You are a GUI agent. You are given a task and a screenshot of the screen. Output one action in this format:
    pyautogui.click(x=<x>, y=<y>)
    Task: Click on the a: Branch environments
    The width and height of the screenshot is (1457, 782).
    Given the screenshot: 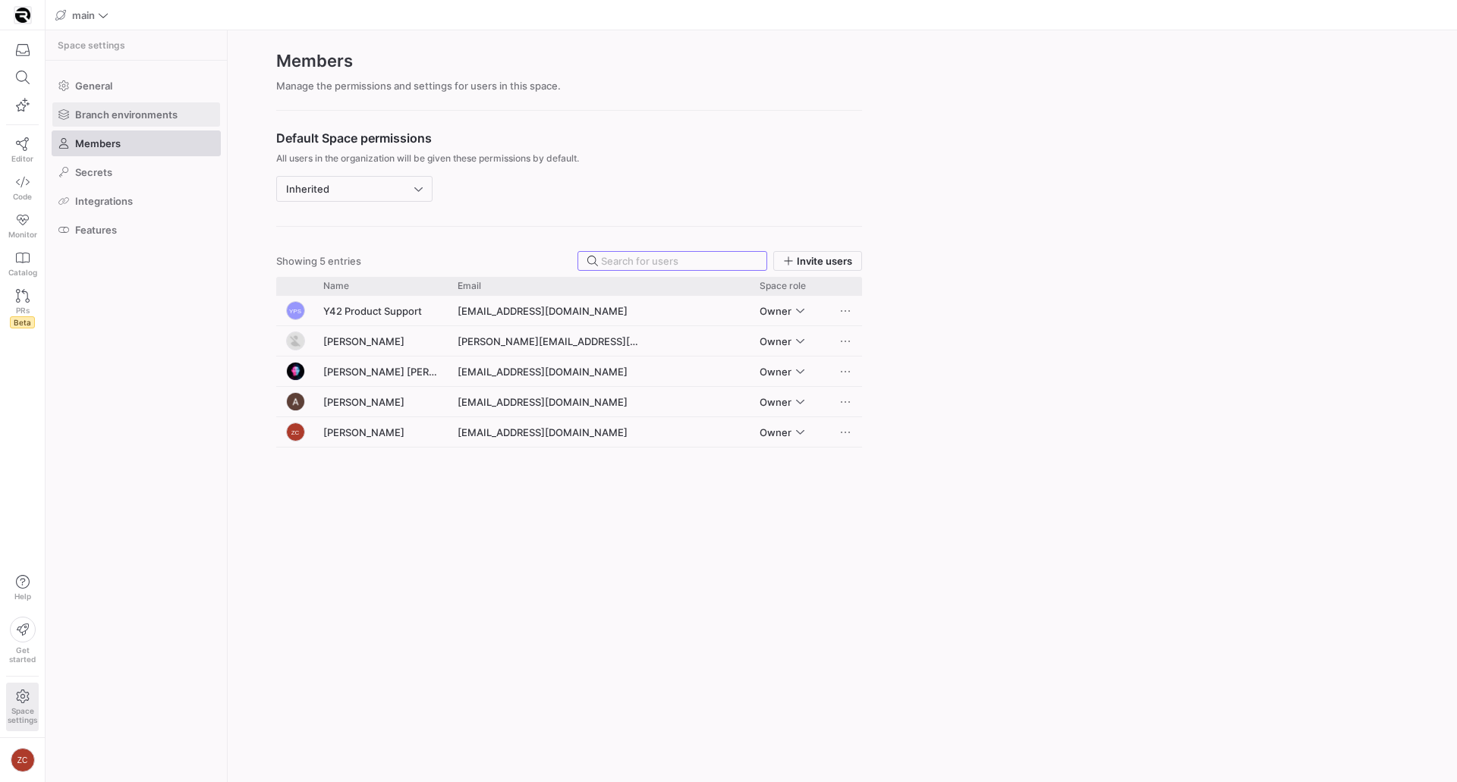 What is the action you would take?
    pyautogui.click(x=136, y=115)
    